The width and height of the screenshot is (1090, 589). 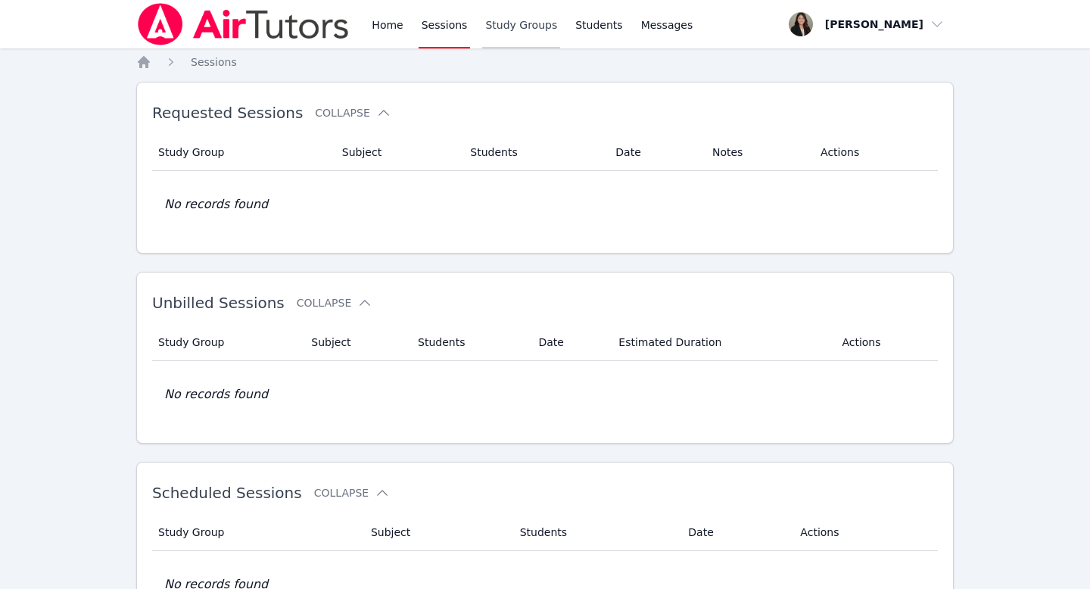 I want to click on nav: Breadcrumb, so click(x=545, y=62).